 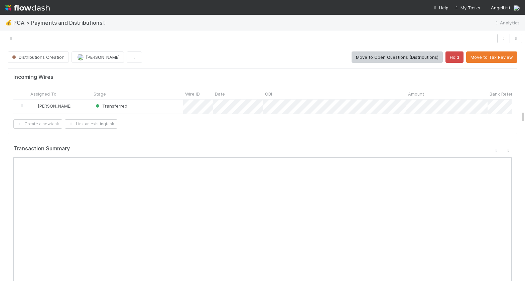 What do you see at coordinates (62, 23) in the screenshot?
I see `span: PCA > Payments and Distributions` at bounding box center [62, 23].